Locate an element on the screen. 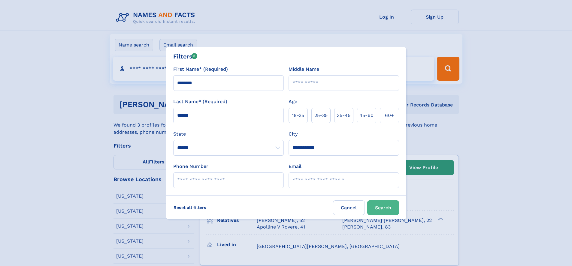 Image resolution: width=572 pixels, height=266 pixels. label: Reset all filters is located at coordinates (190, 208).